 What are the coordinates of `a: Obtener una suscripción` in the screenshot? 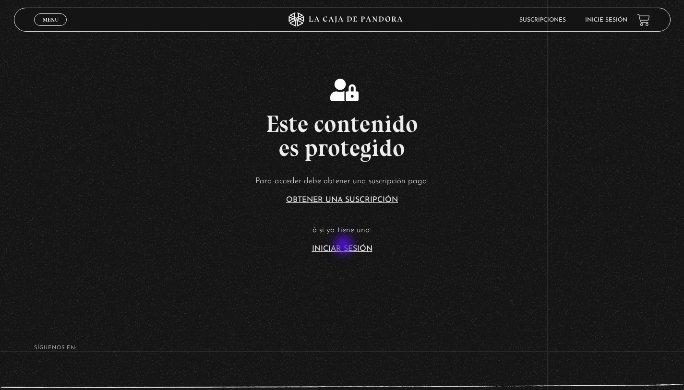 It's located at (342, 200).